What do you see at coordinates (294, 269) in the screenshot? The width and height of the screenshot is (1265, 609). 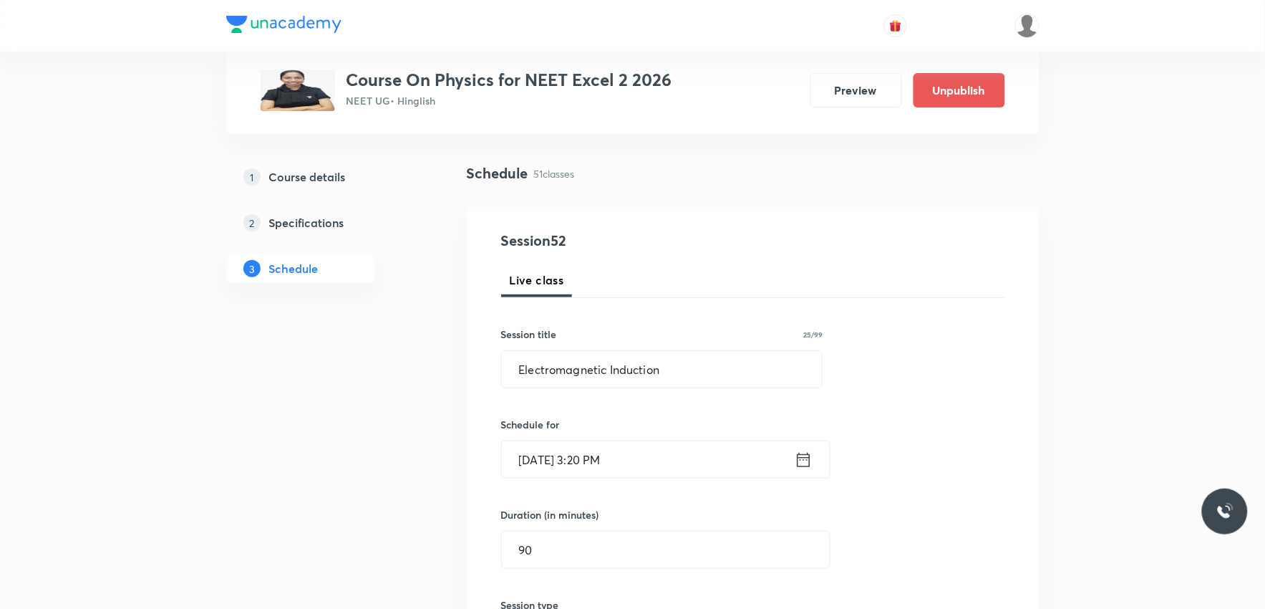 I see `h5: Schedule` at bounding box center [294, 269].